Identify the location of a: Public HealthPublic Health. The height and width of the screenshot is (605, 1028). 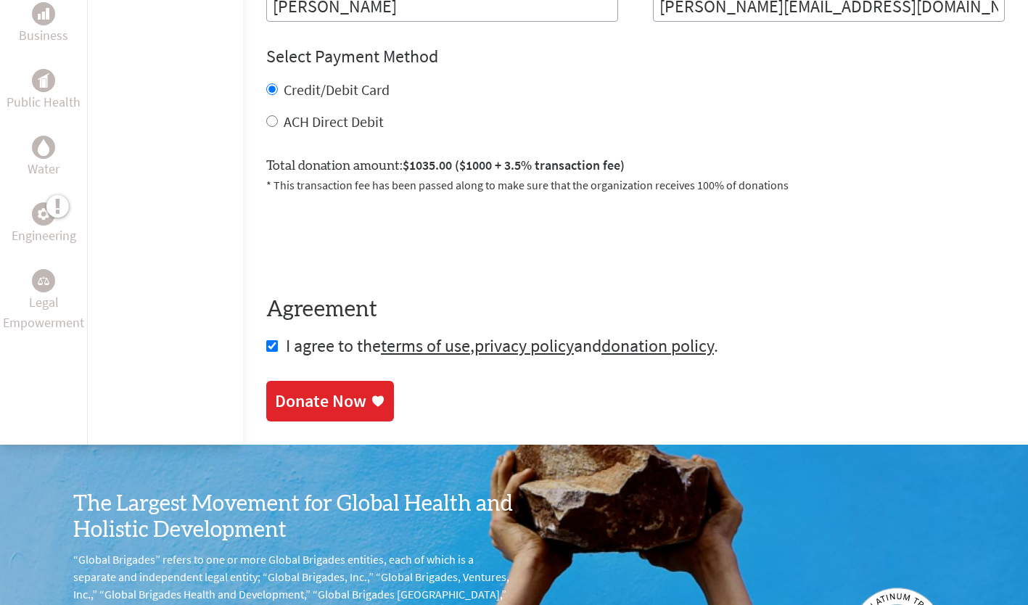
(44, 91).